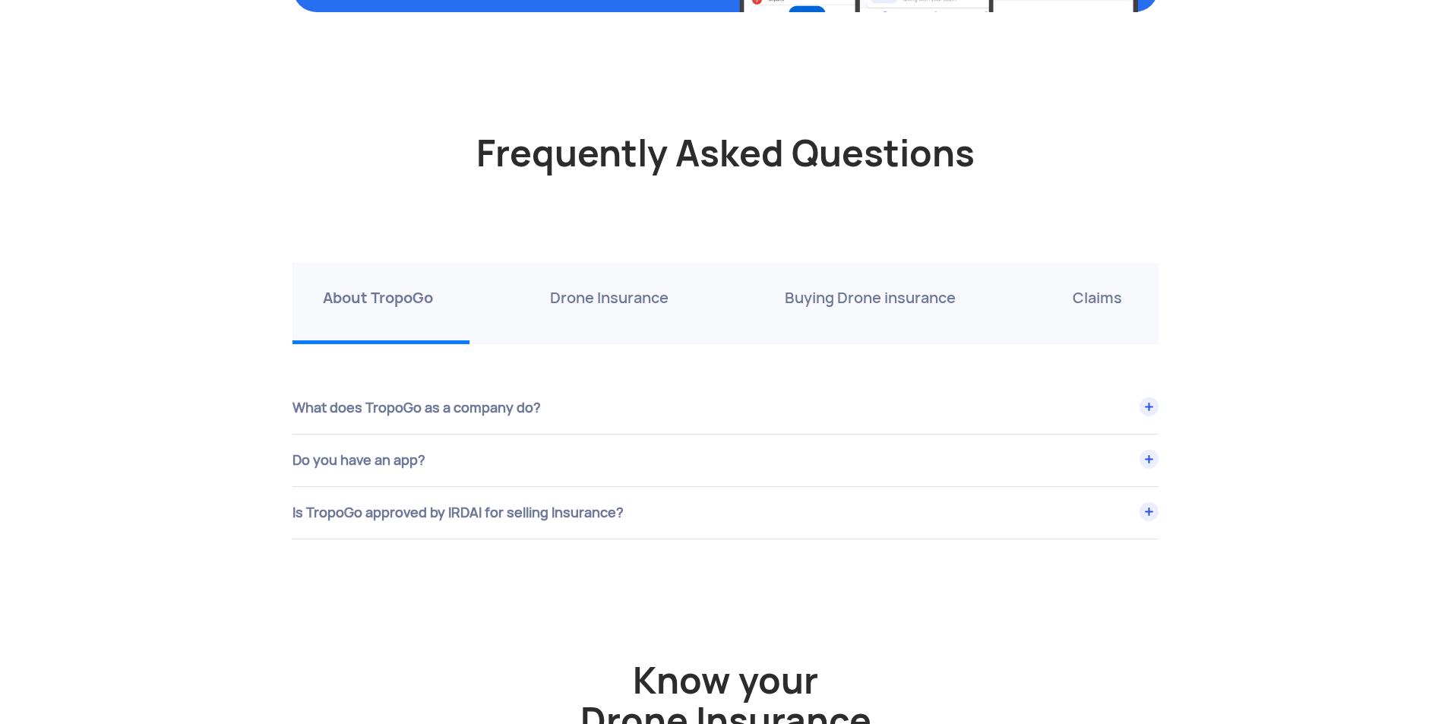  What do you see at coordinates (1097, 298) in the screenshot?
I see `p: Claims` at bounding box center [1097, 298].